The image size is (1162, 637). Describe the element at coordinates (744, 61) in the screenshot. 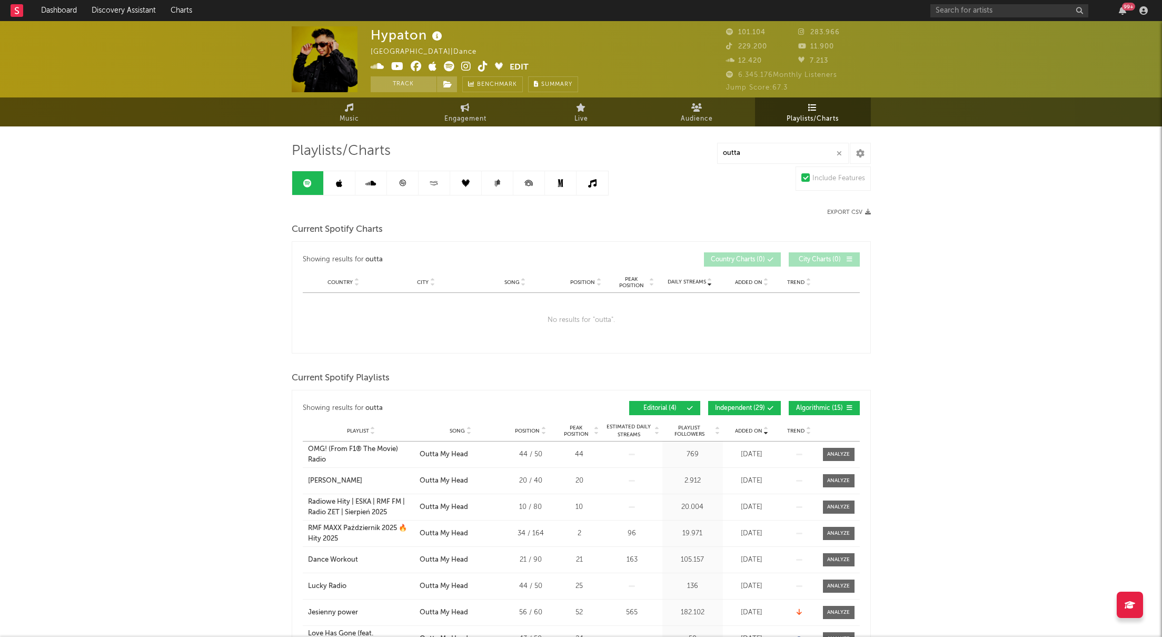

I see `span: 12.420` at that location.